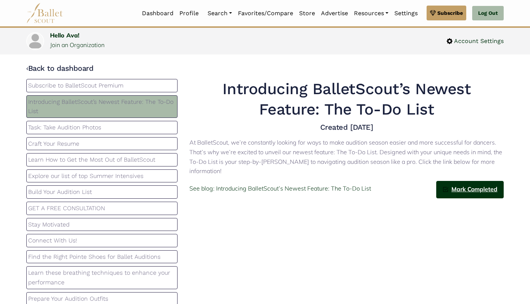 The image size is (530, 304). What do you see at coordinates (478, 41) in the screenshot?
I see `span: Account Settings` at bounding box center [478, 41].